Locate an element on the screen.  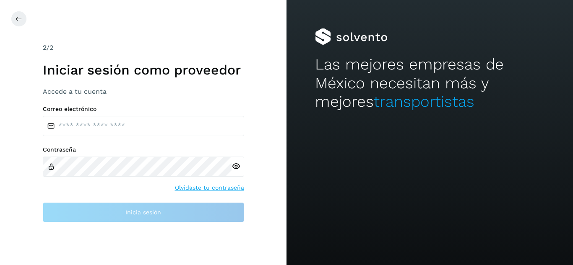
h2: Las mejores empresas de México necesitan más y mejores is located at coordinates (429, 83).